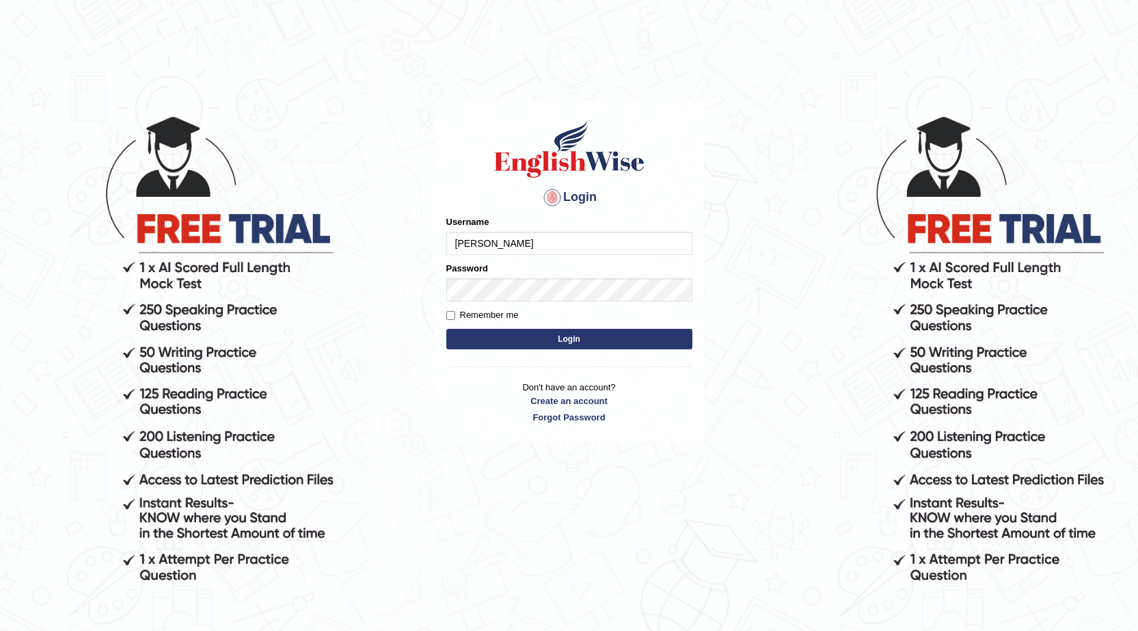  What do you see at coordinates (450, 315) in the screenshot?
I see `input: Remember me` at bounding box center [450, 315].